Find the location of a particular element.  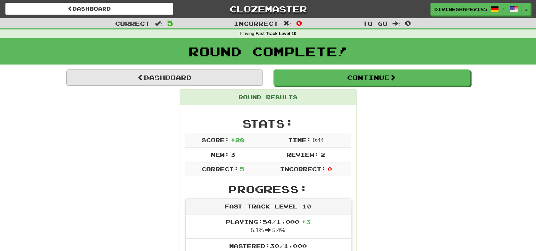

h1: Round Complete! is located at coordinates (268, 51).